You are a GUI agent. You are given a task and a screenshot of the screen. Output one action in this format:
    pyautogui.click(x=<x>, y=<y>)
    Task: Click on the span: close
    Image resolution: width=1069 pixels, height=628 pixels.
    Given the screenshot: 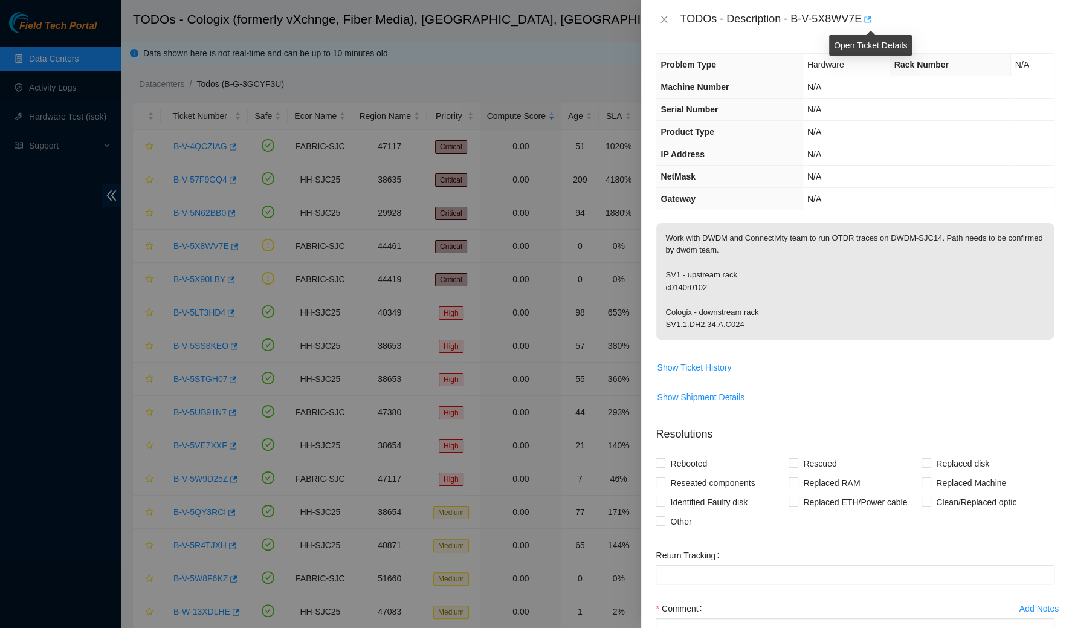 What is the action you would take?
    pyautogui.click(x=664, y=19)
    